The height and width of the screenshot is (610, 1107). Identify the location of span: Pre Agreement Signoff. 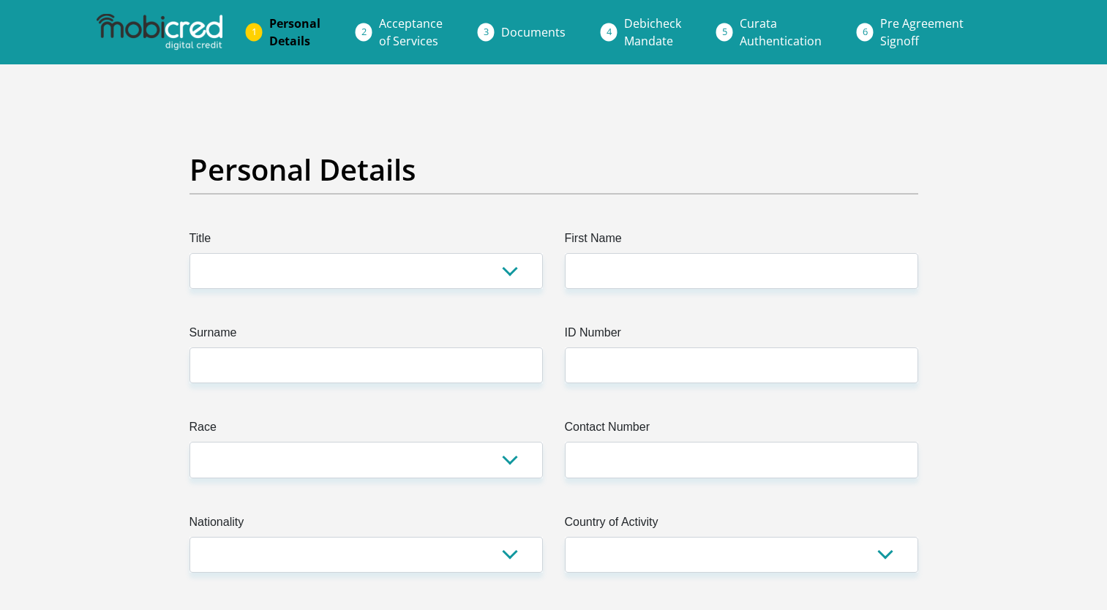
(922, 32).